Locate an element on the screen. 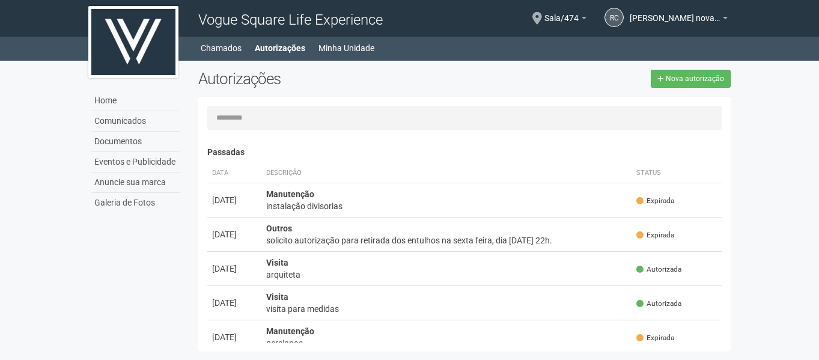 The image size is (819, 360). span: renato coutinho novaes is located at coordinates (675, 12).